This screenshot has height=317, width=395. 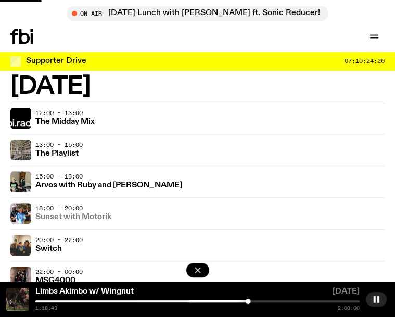 What do you see at coordinates (65, 121) in the screenshot?
I see `a: The Midday Mix` at bounding box center [65, 121].